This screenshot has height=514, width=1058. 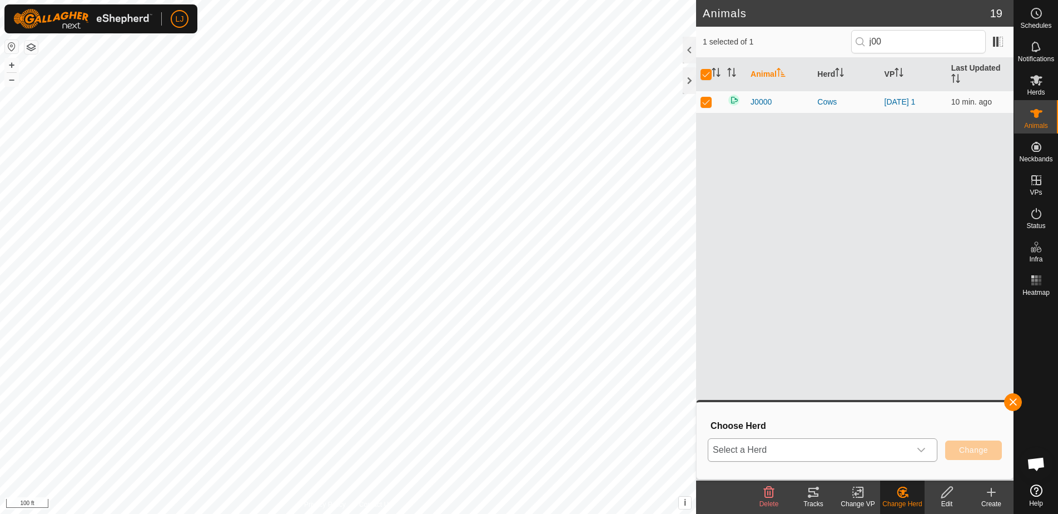 What do you see at coordinates (974, 450) in the screenshot?
I see `span: Change` at bounding box center [974, 450].